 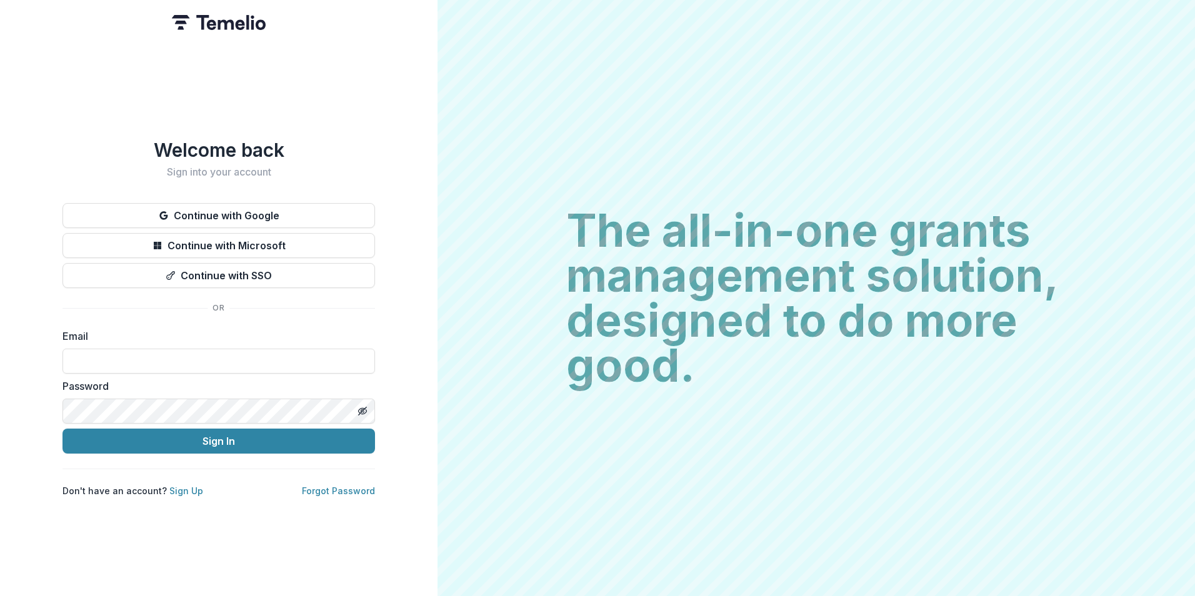 I want to click on button: Continue with Microsoft, so click(x=219, y=246).